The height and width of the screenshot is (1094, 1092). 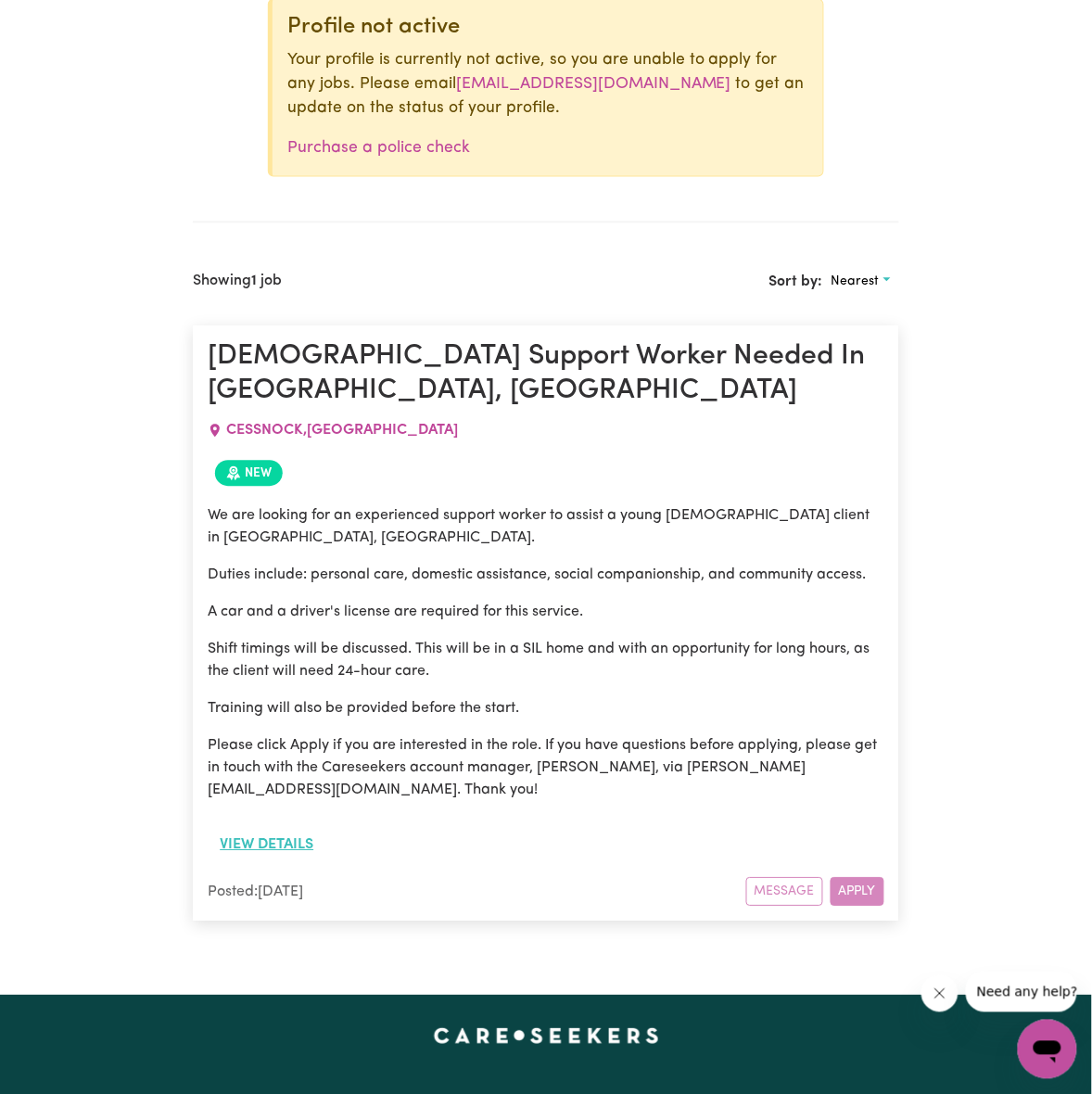 What do you see at coordinates (861, 281) in the screenshot?
I see `button: Sort search results` at bounding box center [861, 281].